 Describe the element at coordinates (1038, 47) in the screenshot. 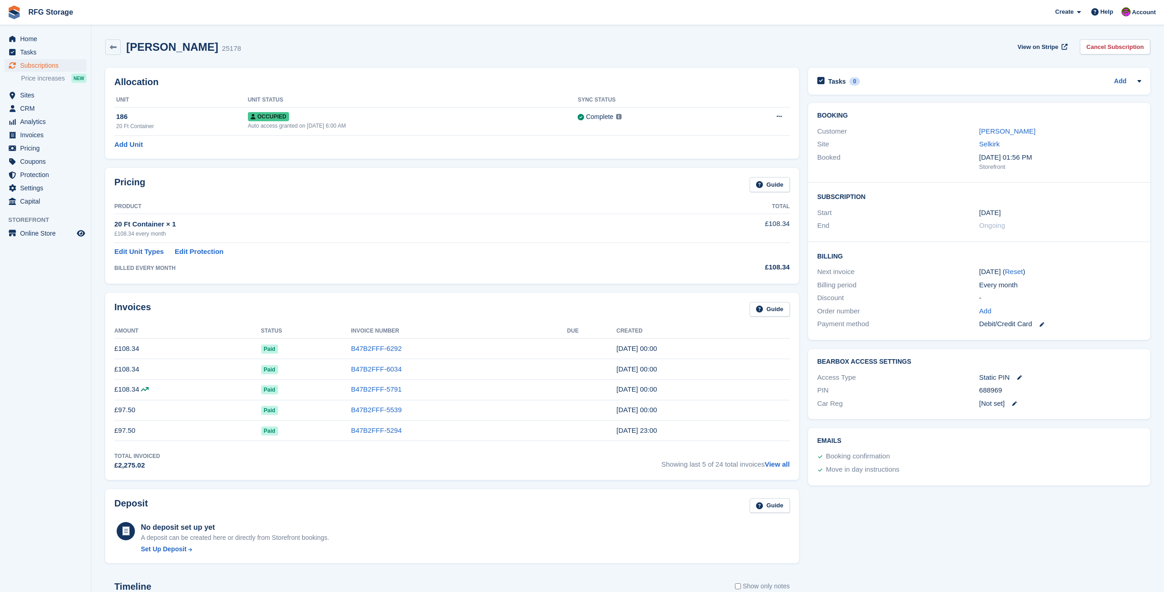

I see `span: View on Stripe` at that location.